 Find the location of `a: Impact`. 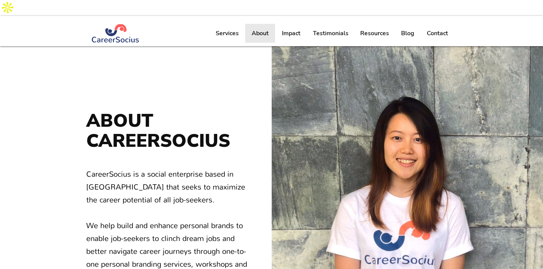

a: Impact is located at coordinates (291, 33).